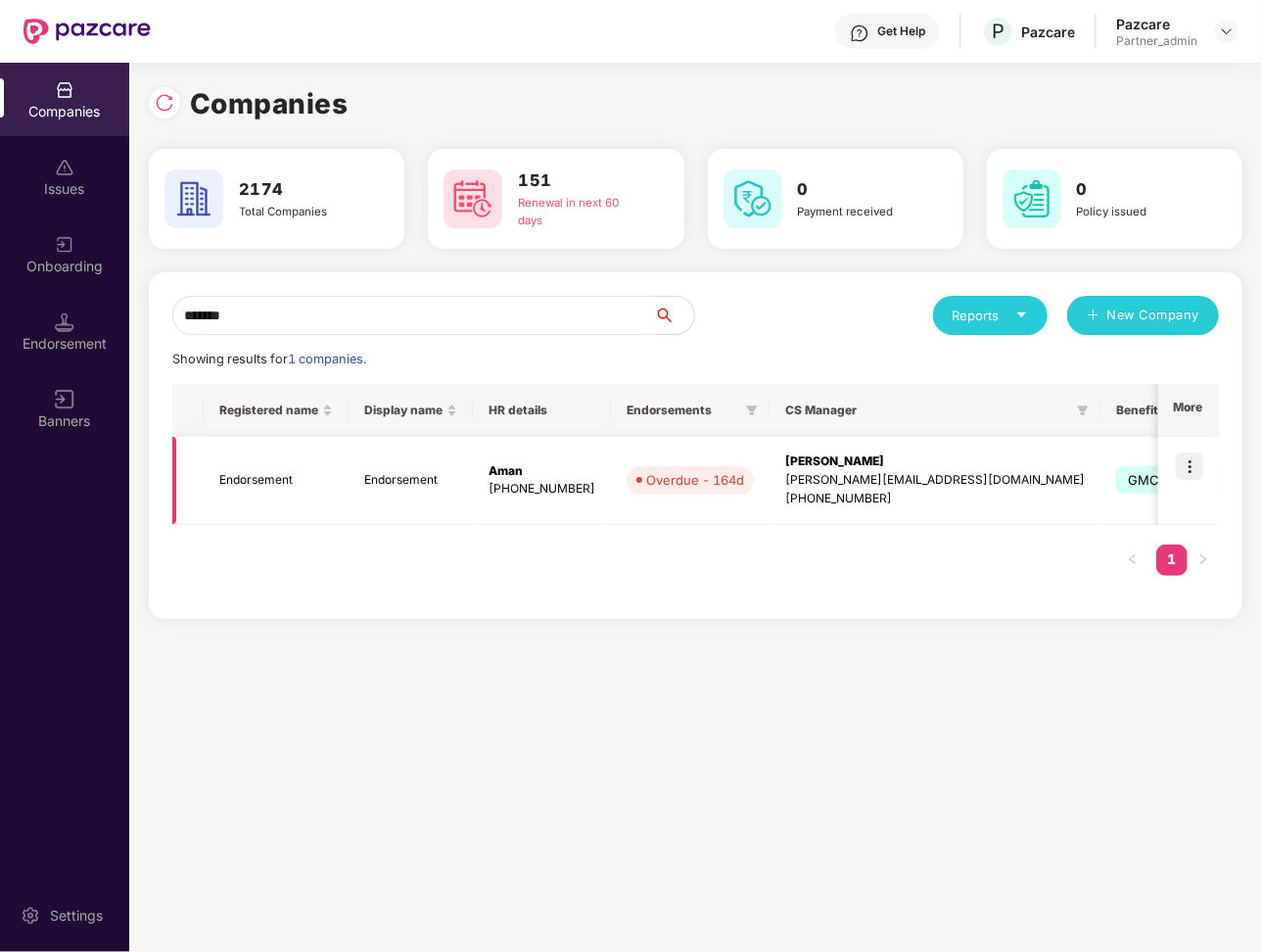  Describe the element at coordinates (1204, 559) in the screenshot. I see `span: right` at that location.